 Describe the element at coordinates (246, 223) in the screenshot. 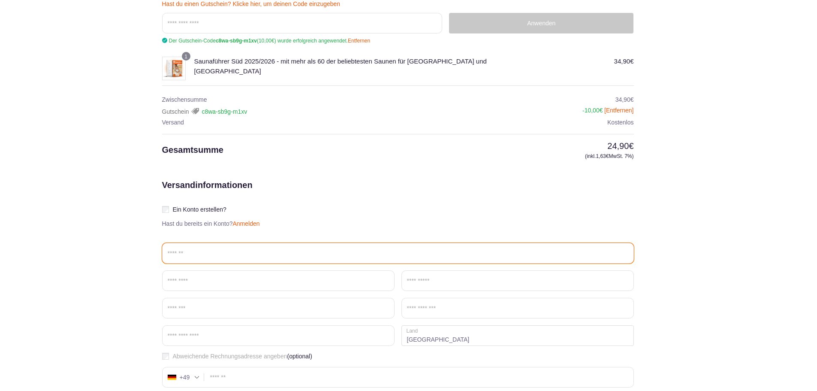

I see `a: Anmelden` at that location.